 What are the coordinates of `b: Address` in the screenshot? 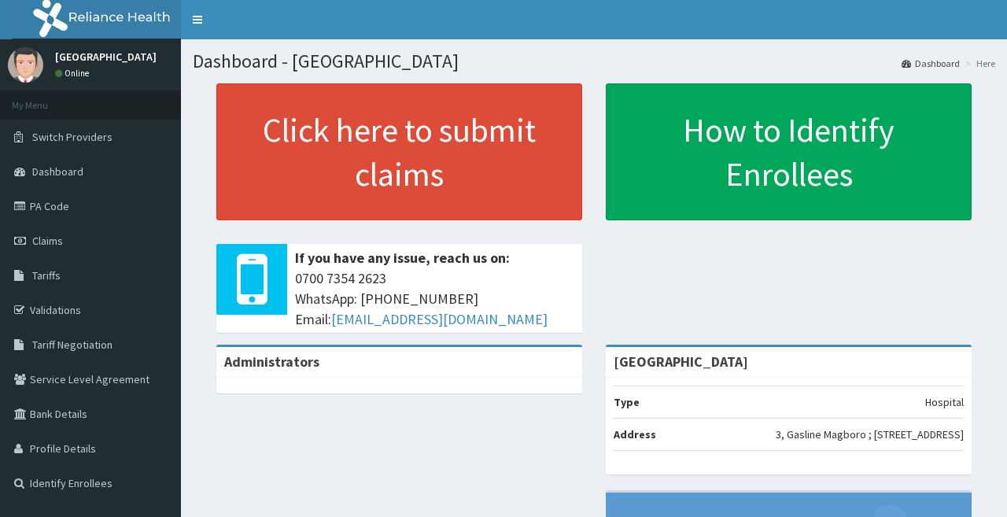 It's located at (635, 434).